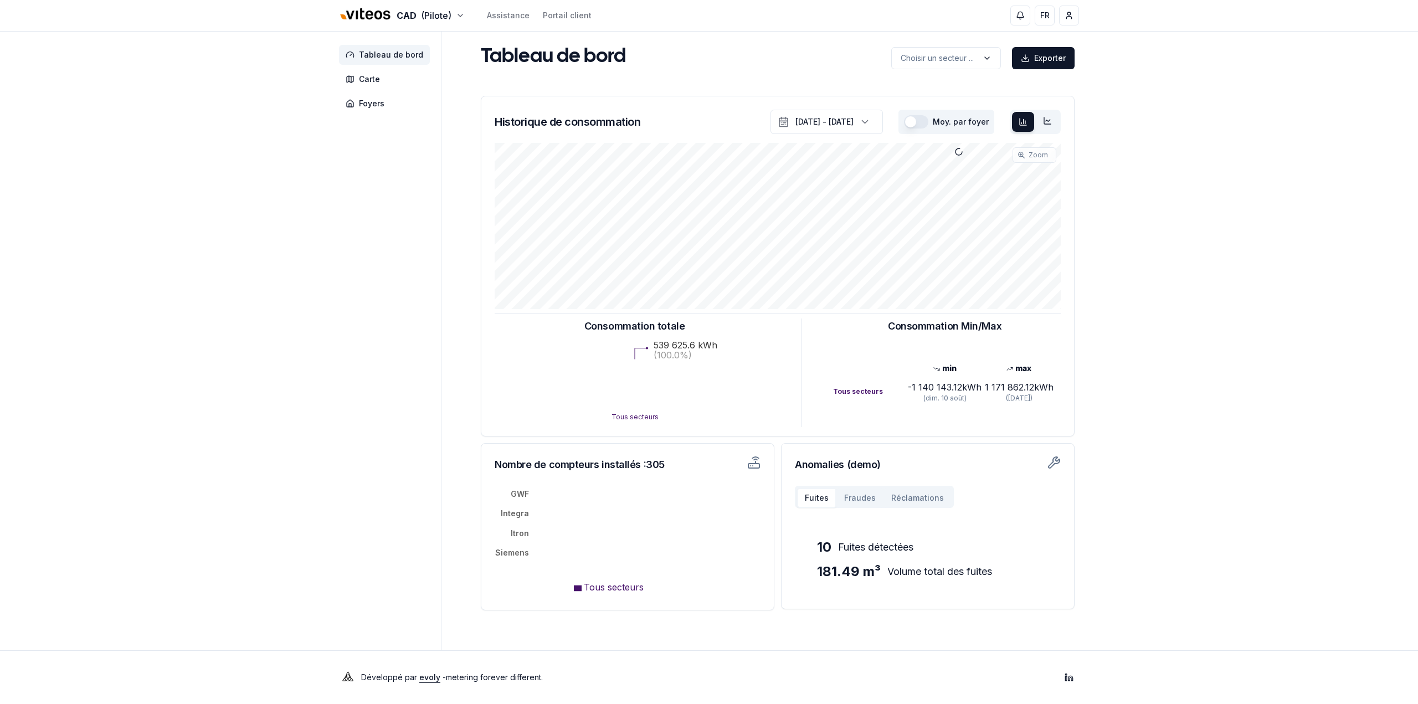 Image resolution: width=1418 pixels, height=704 pixels. I want to click on button: CAD(Pilote), so click(402, 16).